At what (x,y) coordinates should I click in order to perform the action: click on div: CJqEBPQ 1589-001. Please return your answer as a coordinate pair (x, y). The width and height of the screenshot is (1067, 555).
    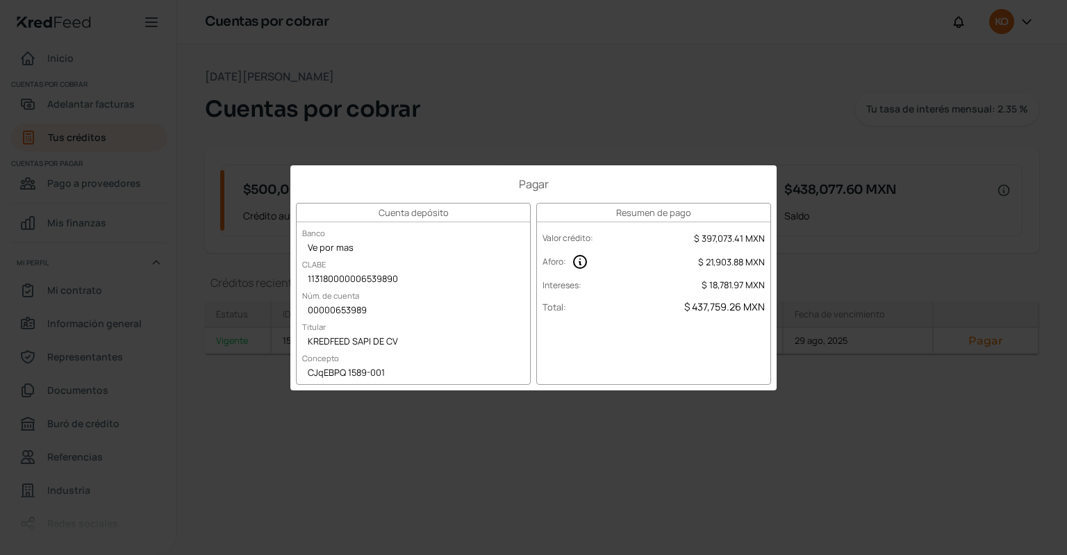
    Looking at the image, I should click on (413, 374).